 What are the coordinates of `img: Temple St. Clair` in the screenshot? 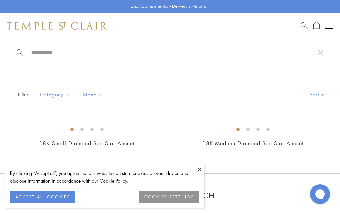 It's located at (57, 26).